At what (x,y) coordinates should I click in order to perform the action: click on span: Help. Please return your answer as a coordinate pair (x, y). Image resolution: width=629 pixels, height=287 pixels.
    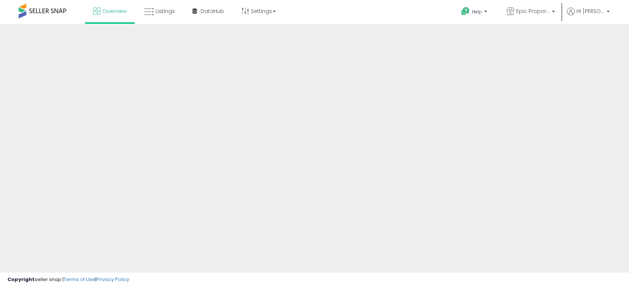
    Looking at the image, I should click on (477, 12).